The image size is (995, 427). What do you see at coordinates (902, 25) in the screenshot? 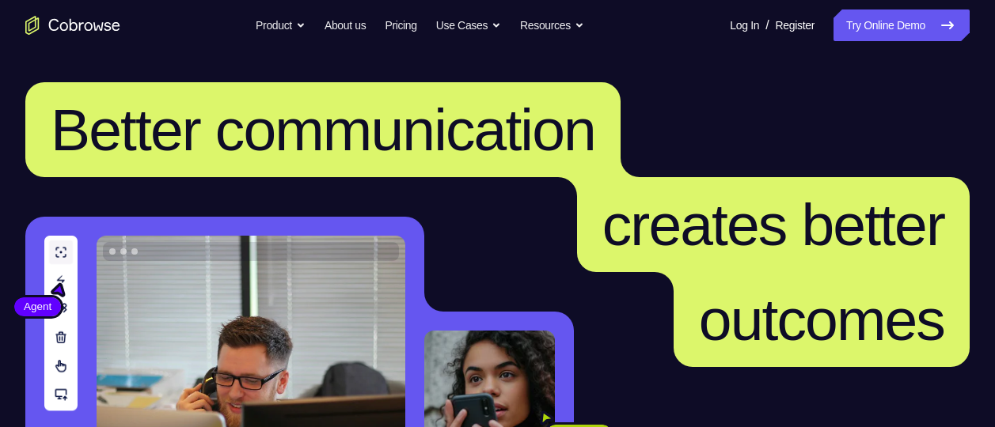
I see `a: Try Online Demo` at bounding box center [902, 25].